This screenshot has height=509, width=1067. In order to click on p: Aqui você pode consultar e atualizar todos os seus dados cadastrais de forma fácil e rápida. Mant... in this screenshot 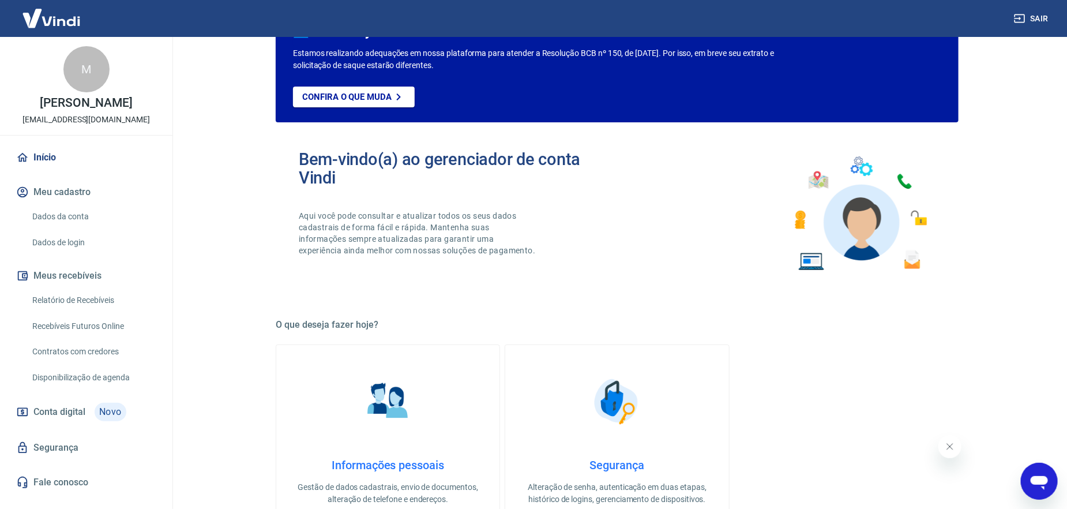, I will do `click(418, 233)`.